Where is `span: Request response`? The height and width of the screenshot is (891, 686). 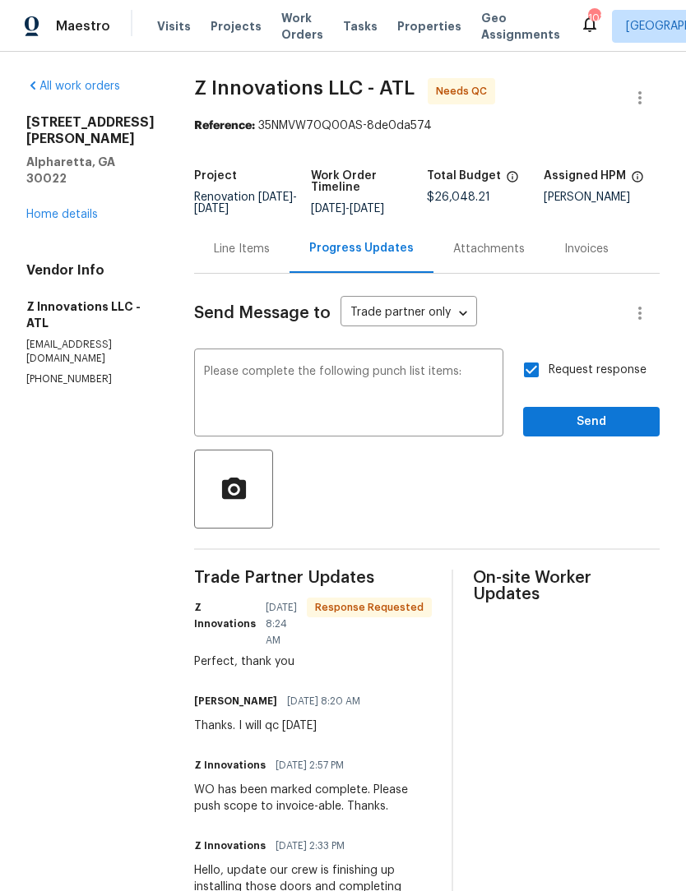
span: Request response is located at coordinates (597, 370).